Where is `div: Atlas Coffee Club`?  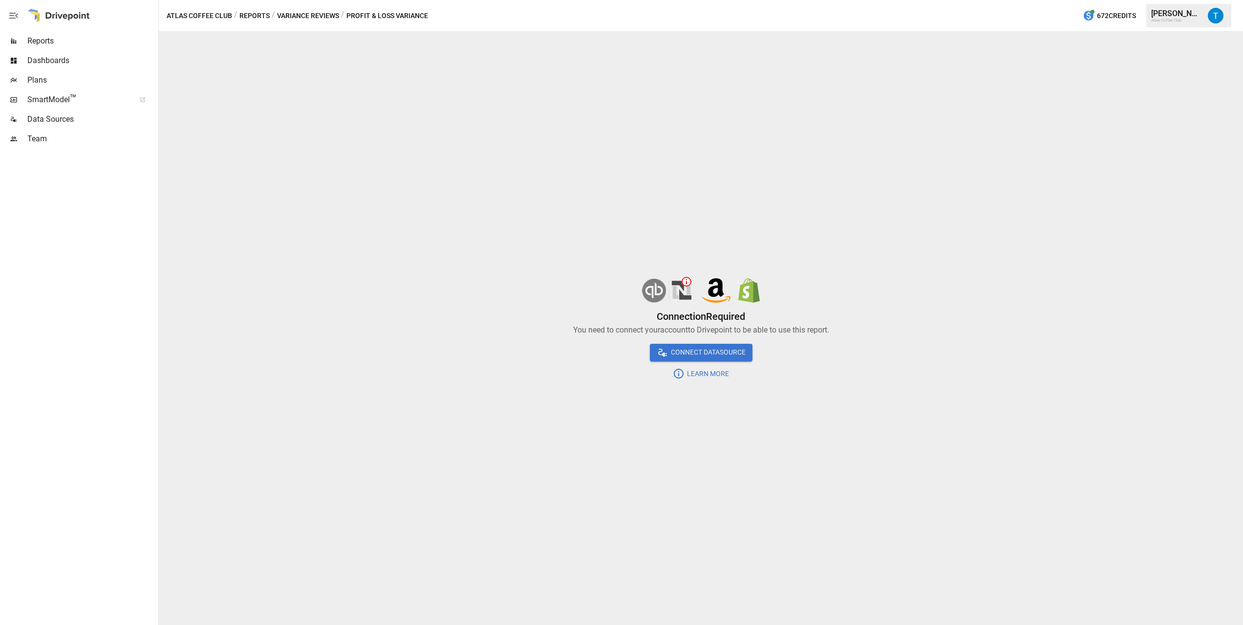 div: Atlas Coffee Club is located at coordinates (1177, 20).